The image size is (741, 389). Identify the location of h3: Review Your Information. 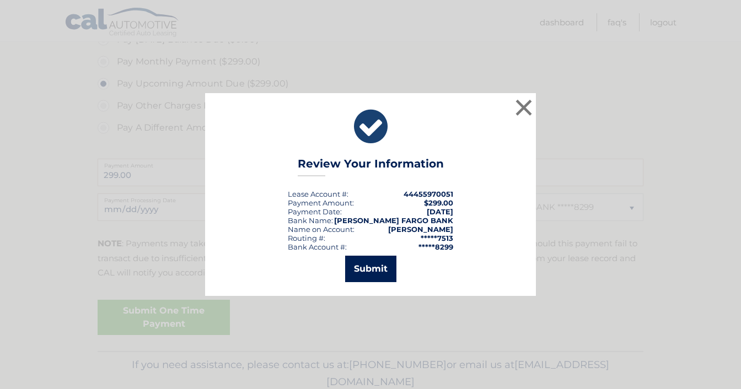
(371, 167).